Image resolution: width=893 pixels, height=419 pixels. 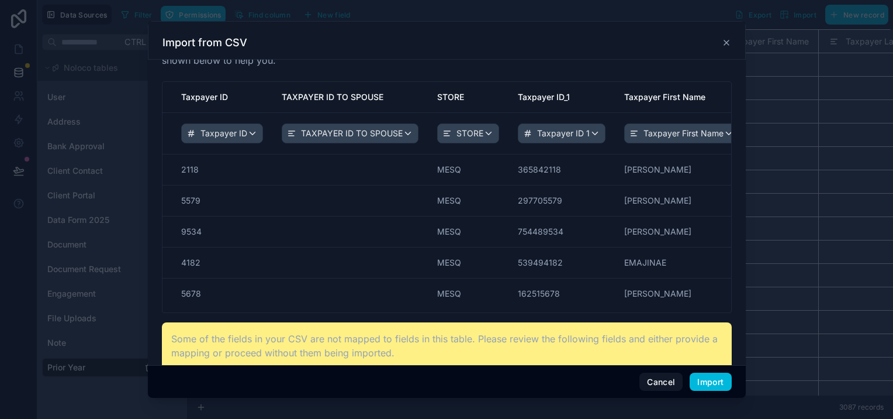 What do you see at coordinates (562, 262) in the screenshot?
I see `td: 539494182` at bounding box center [562, 262].